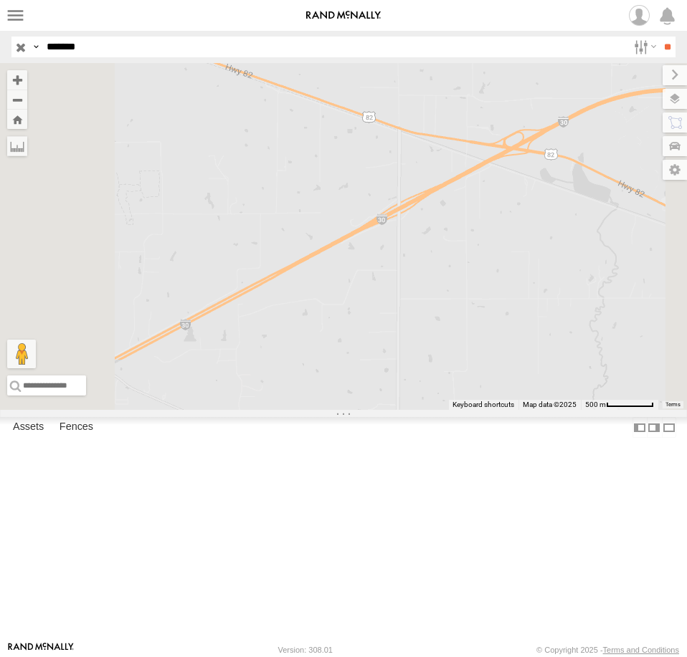  What do you see at coordinates (669, 427) in the screenshot?
I see `label: Hide Summary Table` at bounding box center [669, 427].